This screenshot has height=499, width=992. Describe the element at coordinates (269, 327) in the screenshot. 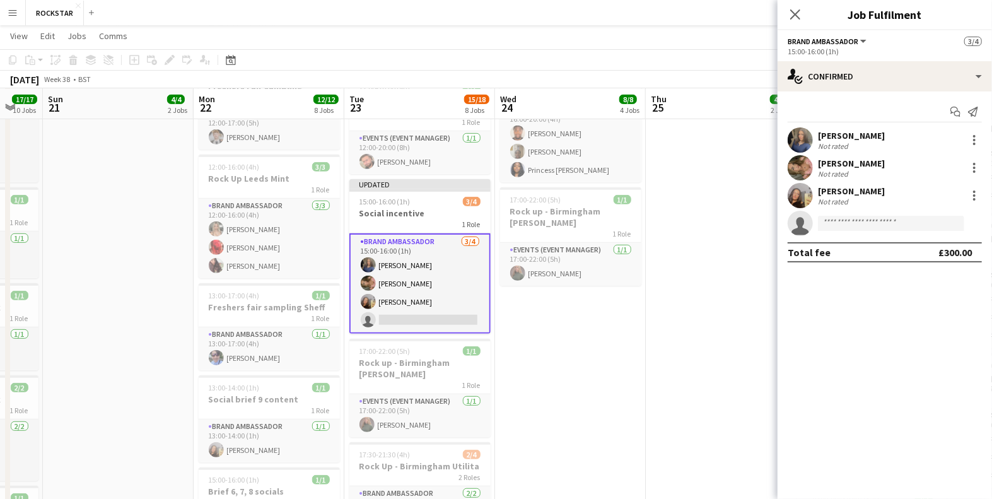

I see `app-job-card: 13:00-17:00 (4h)1/1Freshers fair sampling Sheff1 RoleBrand Ambassador1/113:00-17:00 (4h)[PERSON_N...` at that location.